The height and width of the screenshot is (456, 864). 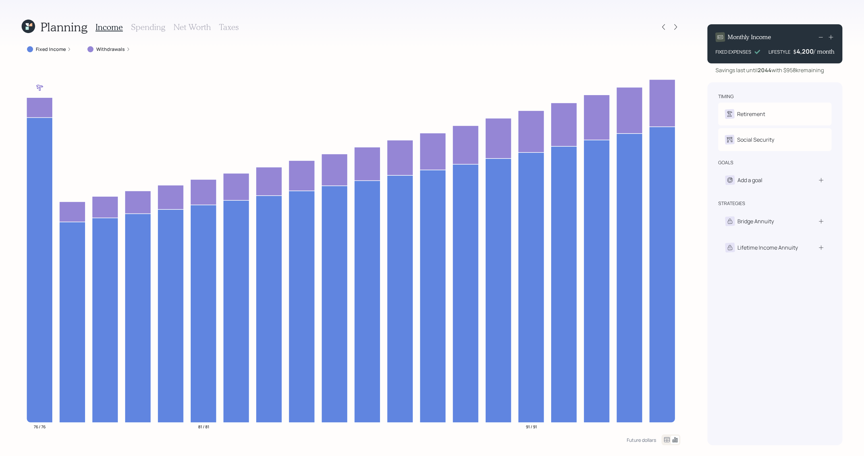 What do you see at coordinates (51, 49) in the screenshot?
I see `label: Fixed Income` at bounding box center [51, 49].